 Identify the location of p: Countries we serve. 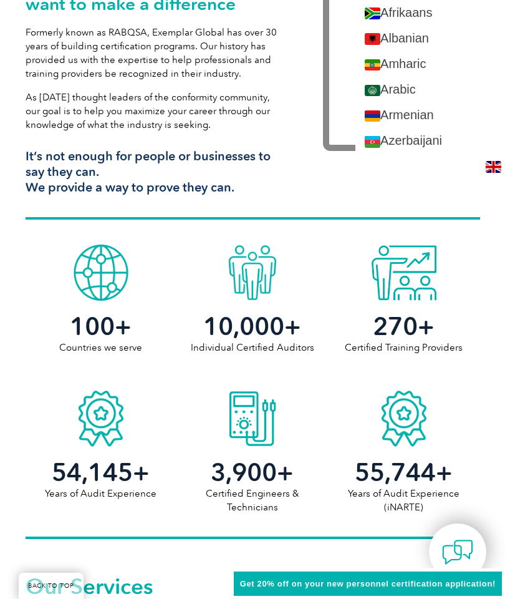
(101, 353).